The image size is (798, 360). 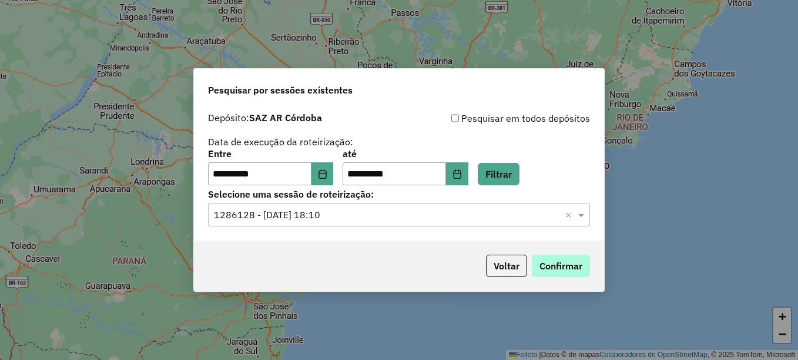 What do you see at coordinates (280, 90) in the screenshot?
I see `span: Pesquisar por sessões existentes` at bounding box center [280, 90].